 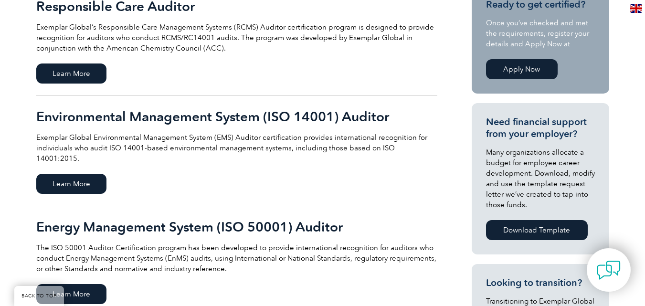 I want to click on a: BACK TO TOP, so click(x=39, y=296).